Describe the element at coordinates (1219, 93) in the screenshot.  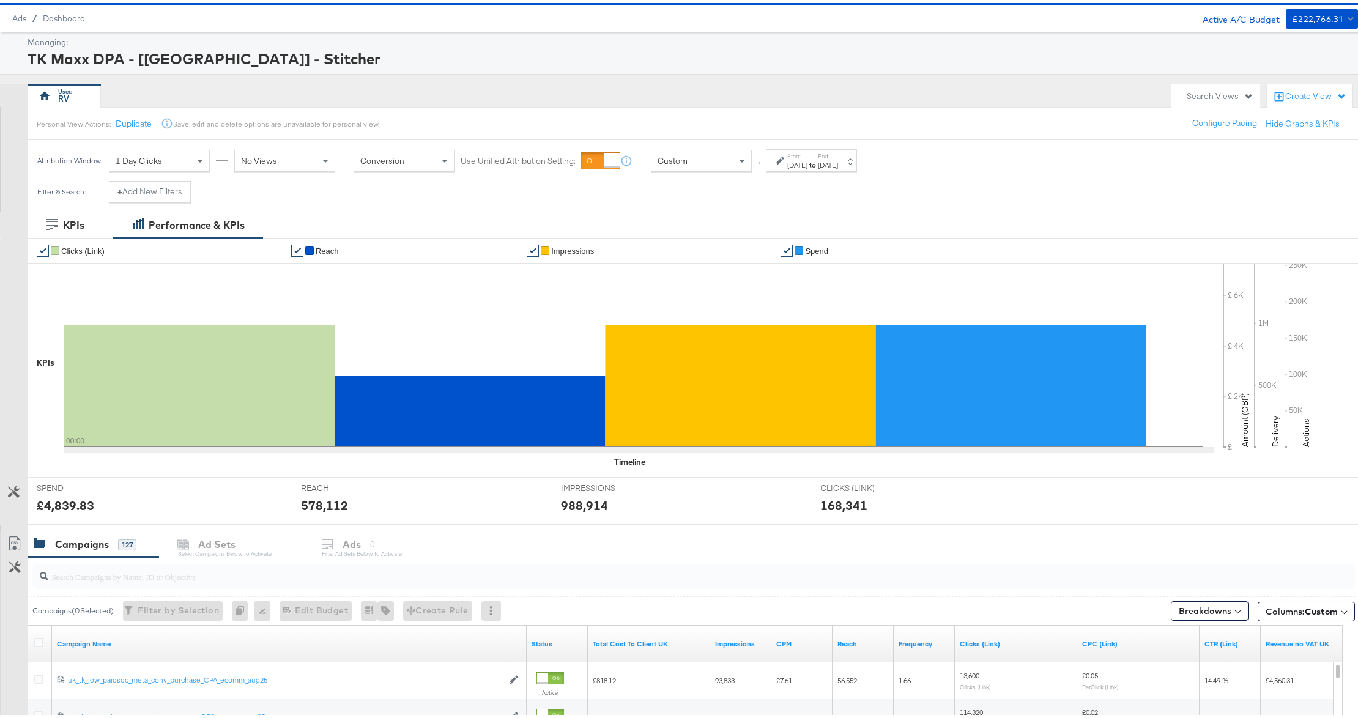
I see `div: Search Views` at that location.